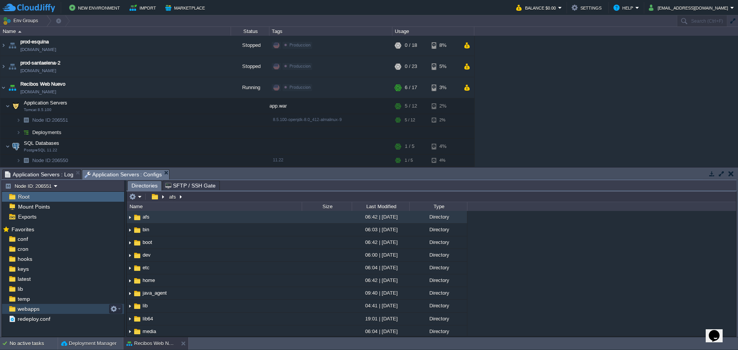  What do you see at coordinates (27, 217) in the screenshot?
I see `a: Exports` at bounding box center [27, 217].